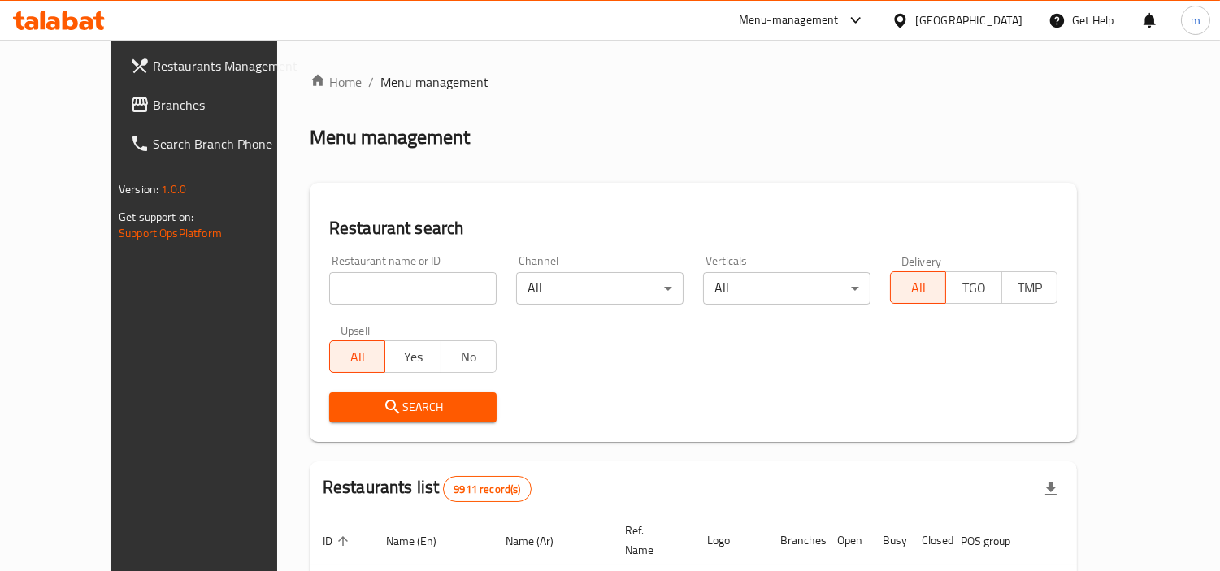  What do you see at coordinates (1029, 288) in the screenshot?
I see `button: TMP` at bounding box center [1029, 288].